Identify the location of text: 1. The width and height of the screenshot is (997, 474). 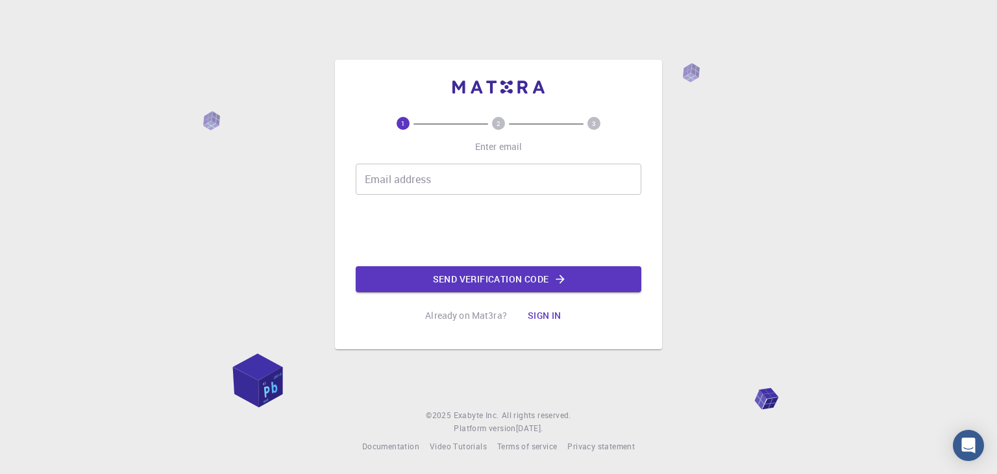
(403, 123).